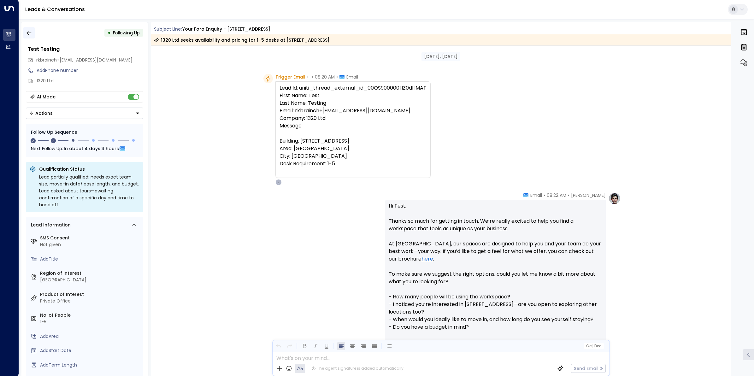  I want to click on span: In about 4 days 3 hours, so click(91, 149).